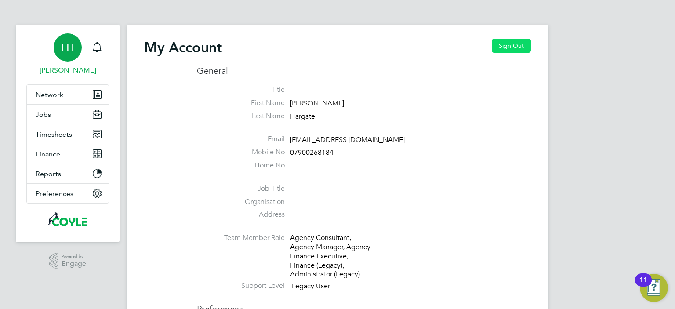  Describe the element at coordinates (48, 154) in the screenshot. I see `span: Finance` at that location.